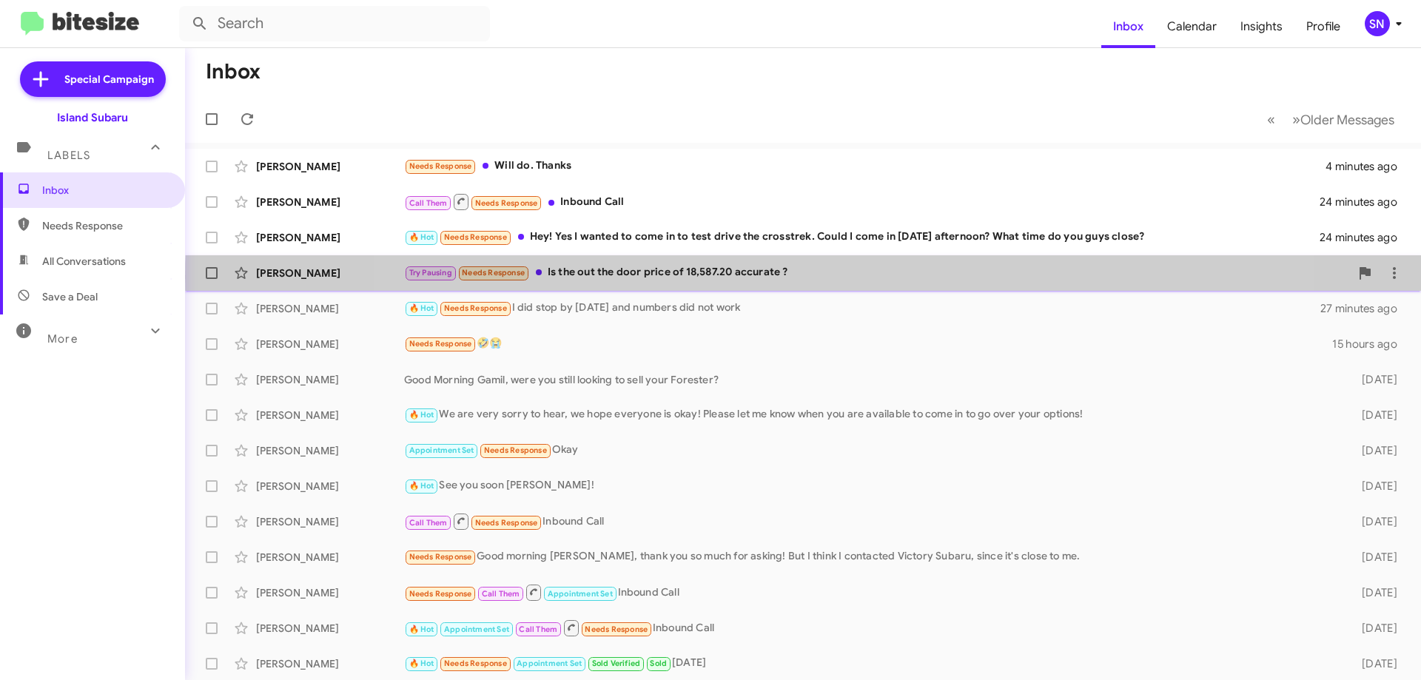  I want to click on div: Okay, so click(871, 450).